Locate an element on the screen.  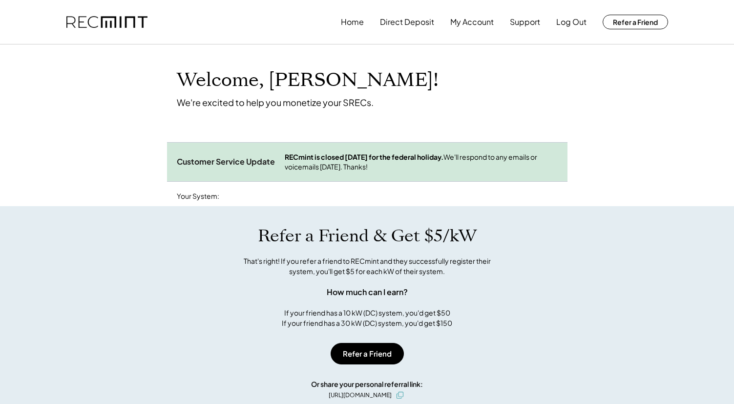
div: Your System: is located at coordinates (198, 196).